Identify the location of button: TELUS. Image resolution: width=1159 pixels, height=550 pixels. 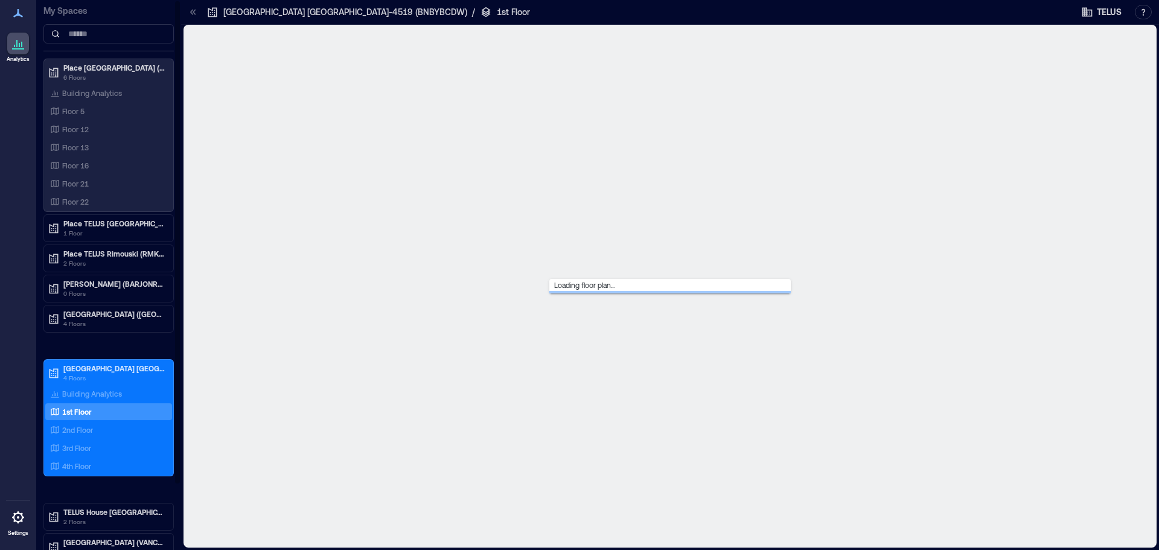
(1101, 12).